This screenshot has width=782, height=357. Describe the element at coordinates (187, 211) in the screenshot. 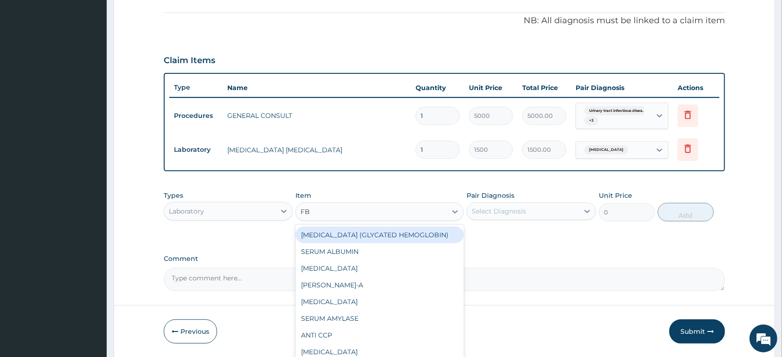

I see `div: Laboratory` at that location.